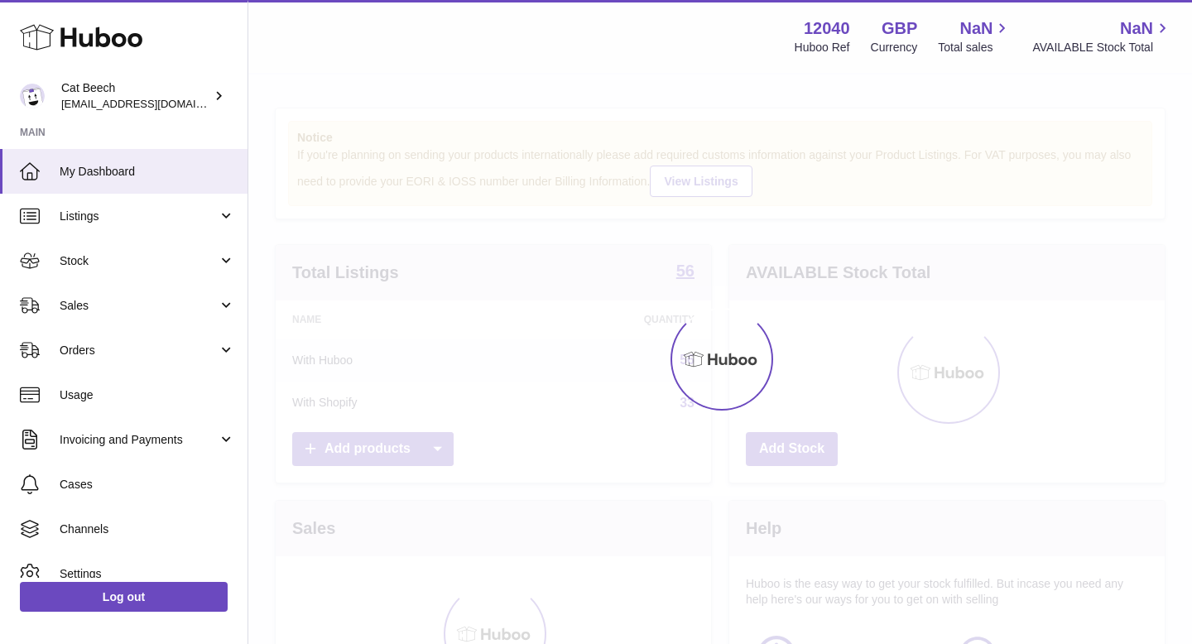 The height and width of the screenshot is (644, 1192). Describe the element at coordinates (123, 597) in the screenshot. I see `a: Log out` at that location.